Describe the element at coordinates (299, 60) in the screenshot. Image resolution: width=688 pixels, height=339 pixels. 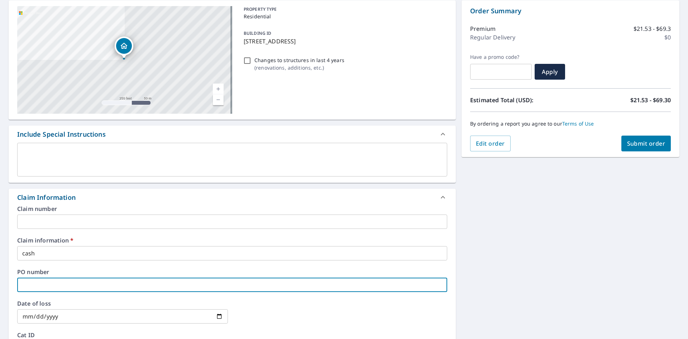
I see `p: Changes to structures in last 4 years` at that location.